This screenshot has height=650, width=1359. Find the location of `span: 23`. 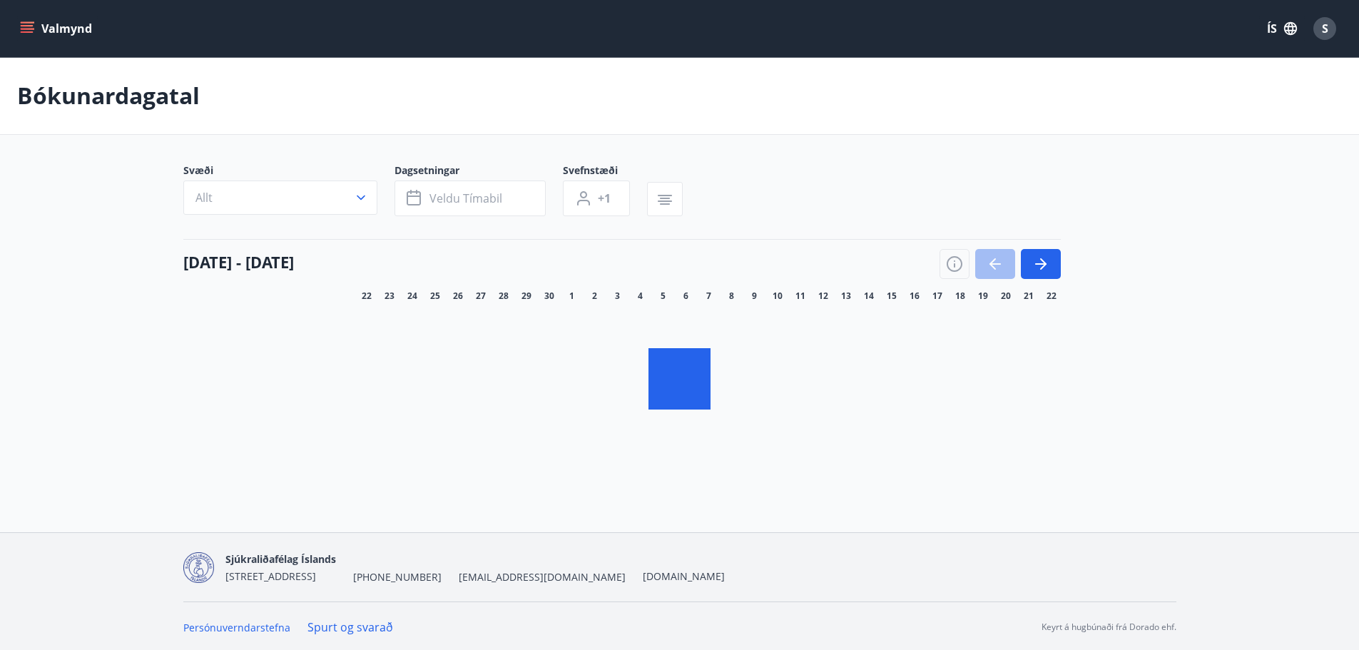

span: 23 is located at coordinates (390, 296).